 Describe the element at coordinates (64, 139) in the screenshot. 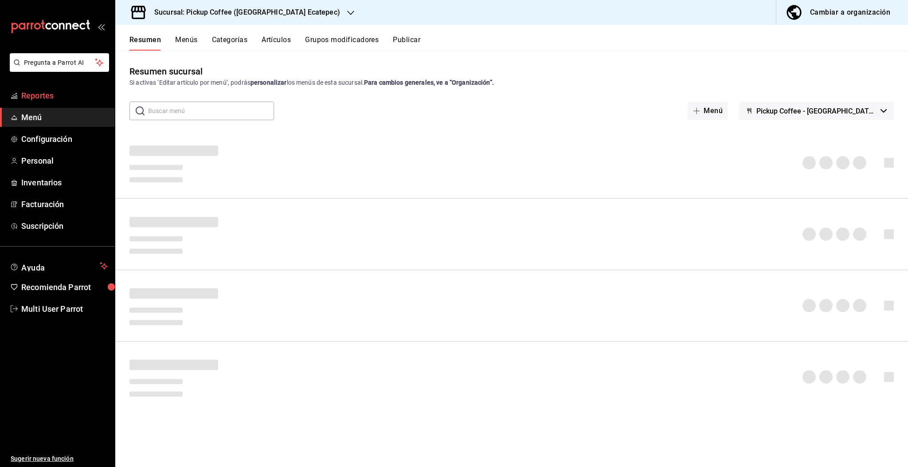

I see `span: Configuración` at that location.